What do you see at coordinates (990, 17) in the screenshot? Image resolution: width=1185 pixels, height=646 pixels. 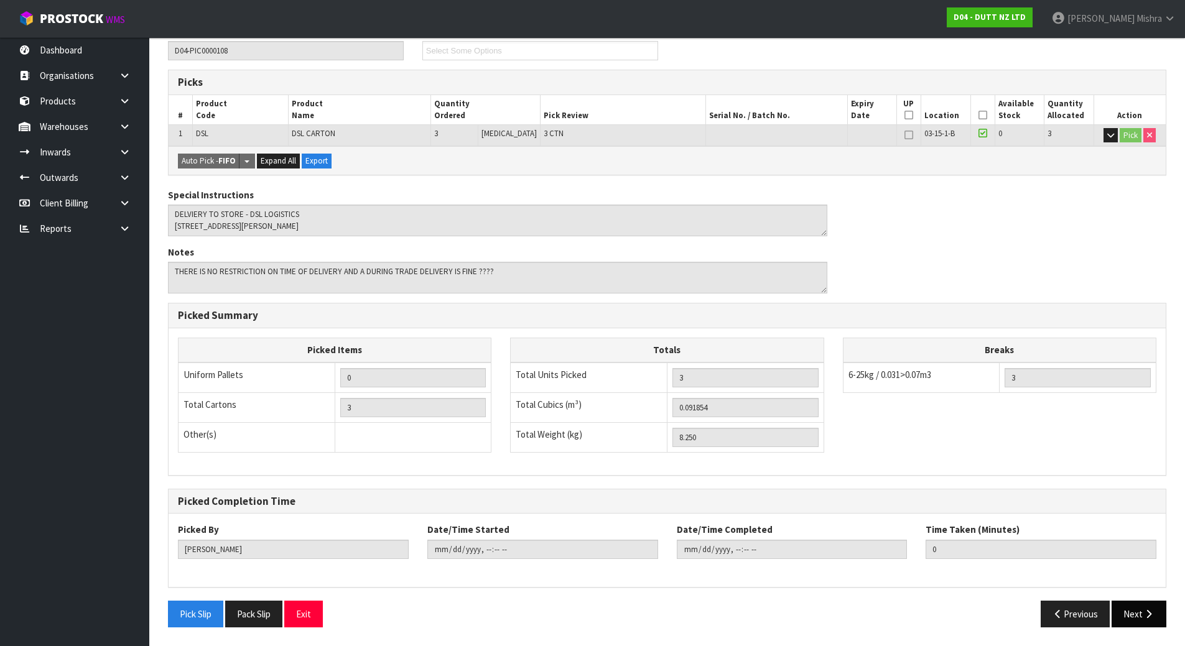 I see `strong: D04 - DUTT NZ LTD` at bounding box center [990, 17].